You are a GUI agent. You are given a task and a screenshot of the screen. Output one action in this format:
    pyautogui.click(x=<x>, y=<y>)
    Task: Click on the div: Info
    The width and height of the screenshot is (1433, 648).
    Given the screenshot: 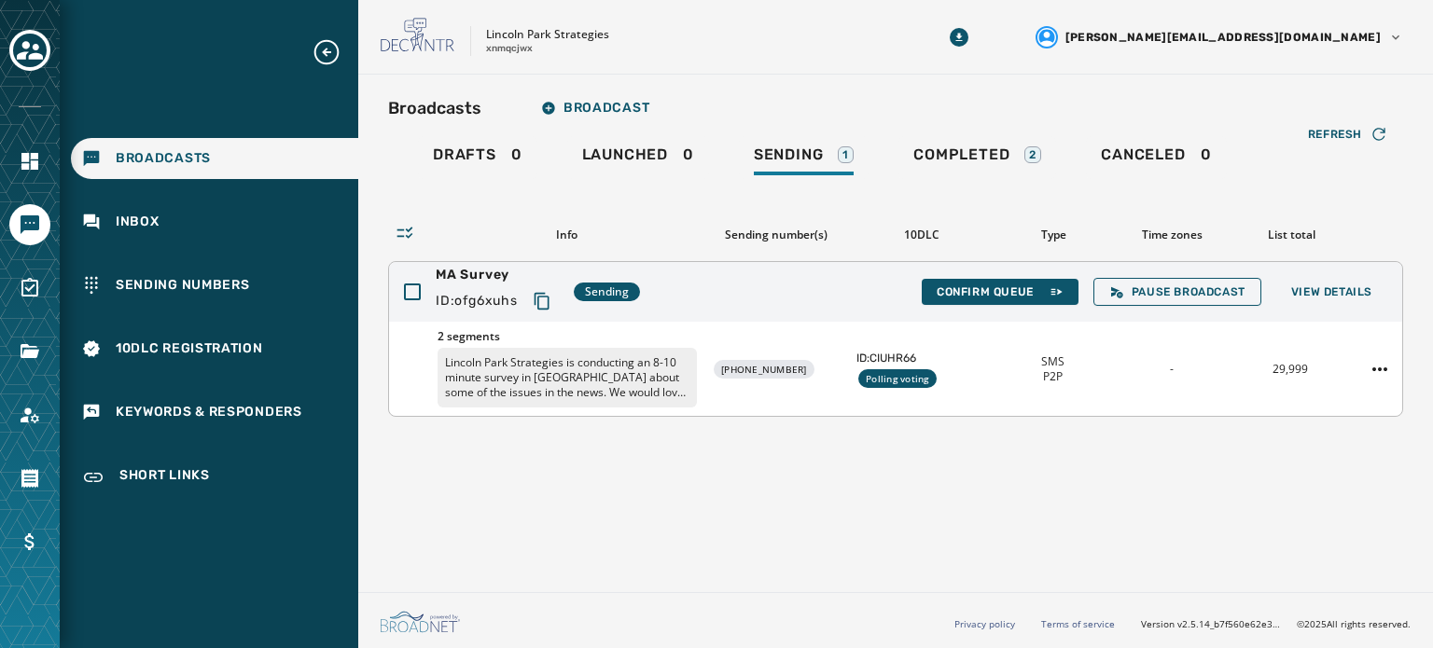 What is the action you would take?
    pyautogui.click(x=566, y=235)
    